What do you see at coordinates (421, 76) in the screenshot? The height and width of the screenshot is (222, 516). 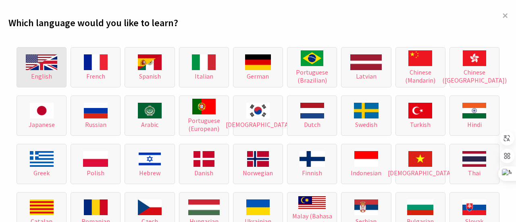 I see `span: Chinese (Mandarin)` at bounding box center [421, 76].